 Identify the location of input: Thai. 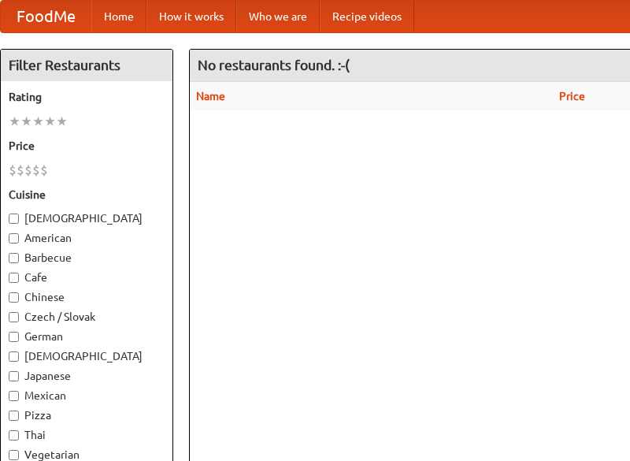
(13, 435).